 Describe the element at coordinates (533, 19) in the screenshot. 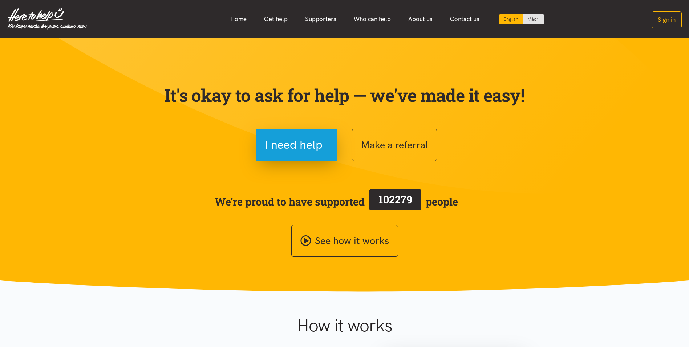

I see `a: Switch to Te Reo Māori` at that location.